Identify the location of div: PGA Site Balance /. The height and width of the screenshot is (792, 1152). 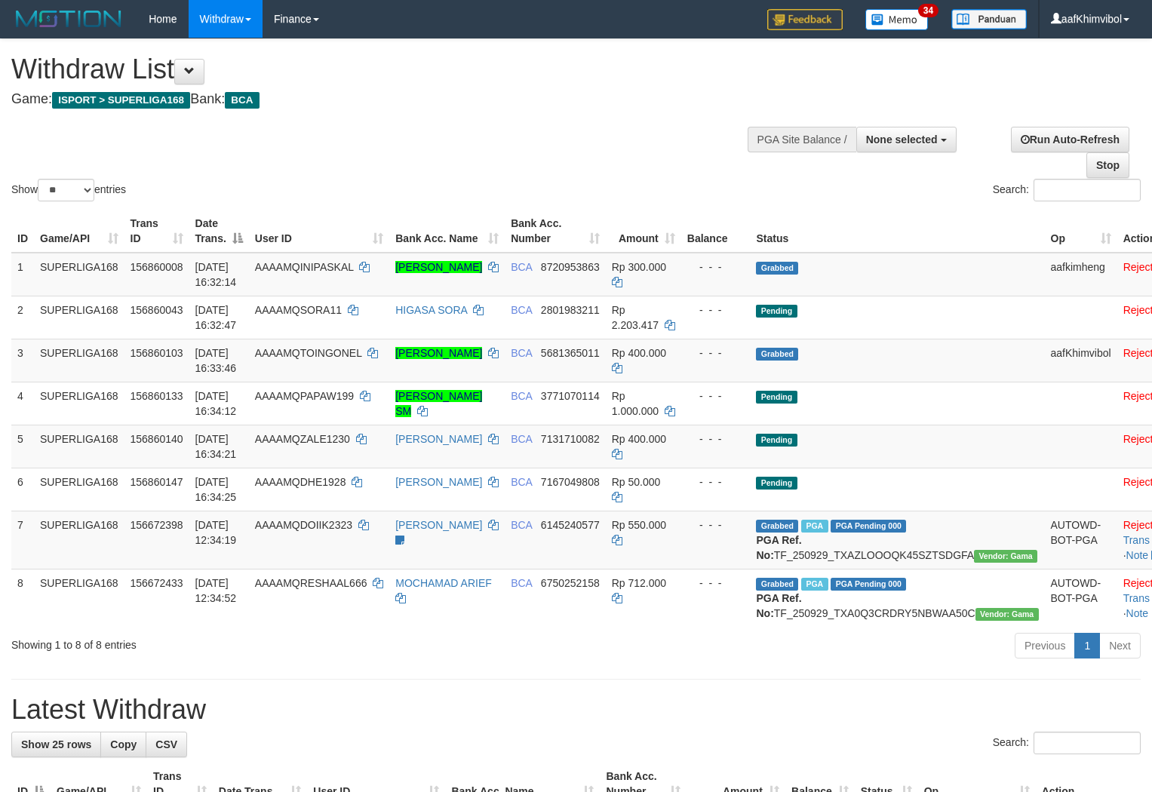
(802, 140).